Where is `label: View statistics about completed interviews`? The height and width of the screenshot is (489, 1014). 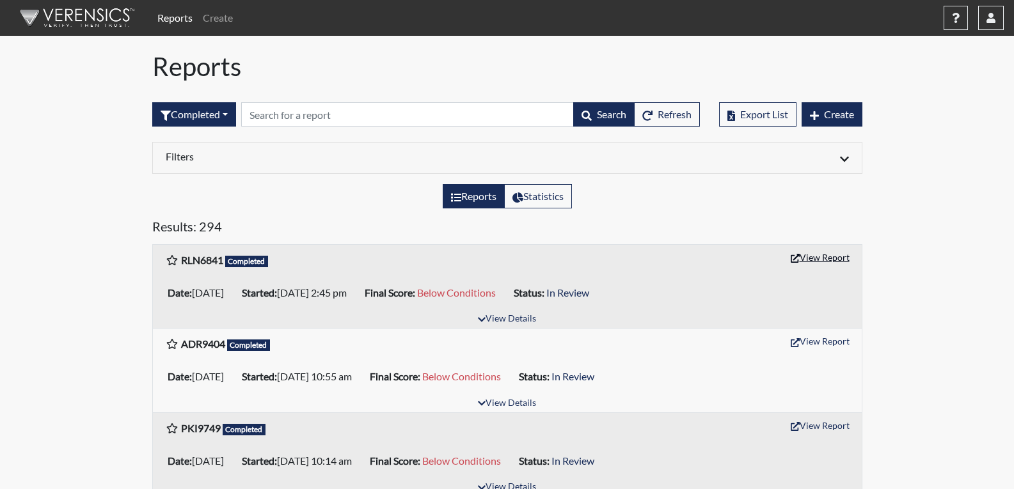 label: View statistics about completed interviews is located at coordinates (538, 196).